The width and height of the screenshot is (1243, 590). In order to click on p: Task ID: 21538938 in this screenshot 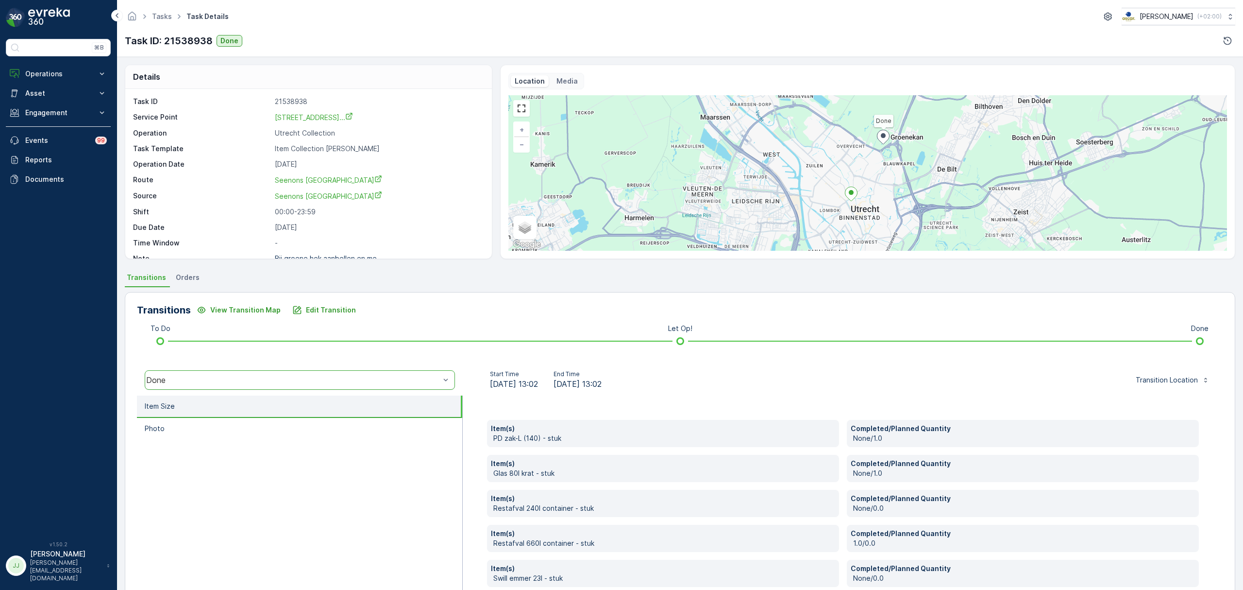, I will do `click(169, 41)`.